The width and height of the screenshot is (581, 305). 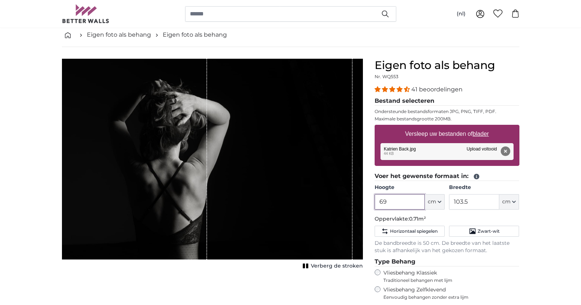 I want to click on span: Zwart-wit, so click(x=489, y=231).